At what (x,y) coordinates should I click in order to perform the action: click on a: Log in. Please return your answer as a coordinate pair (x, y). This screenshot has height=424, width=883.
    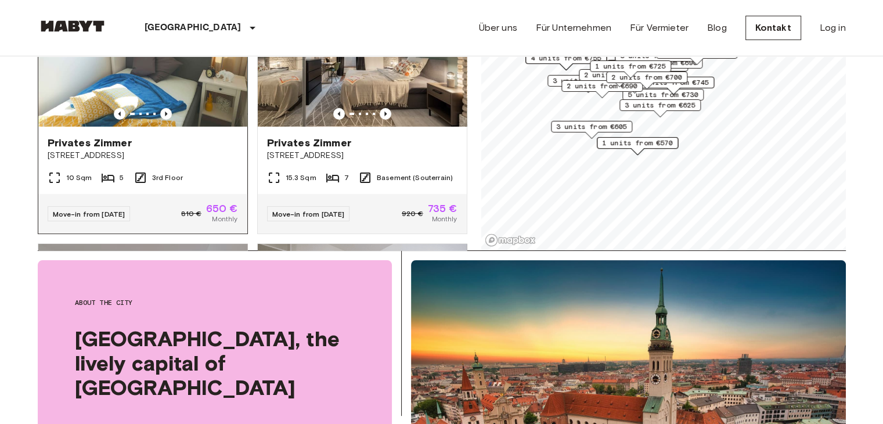
    Looking at the image, I should click on (833, 28).